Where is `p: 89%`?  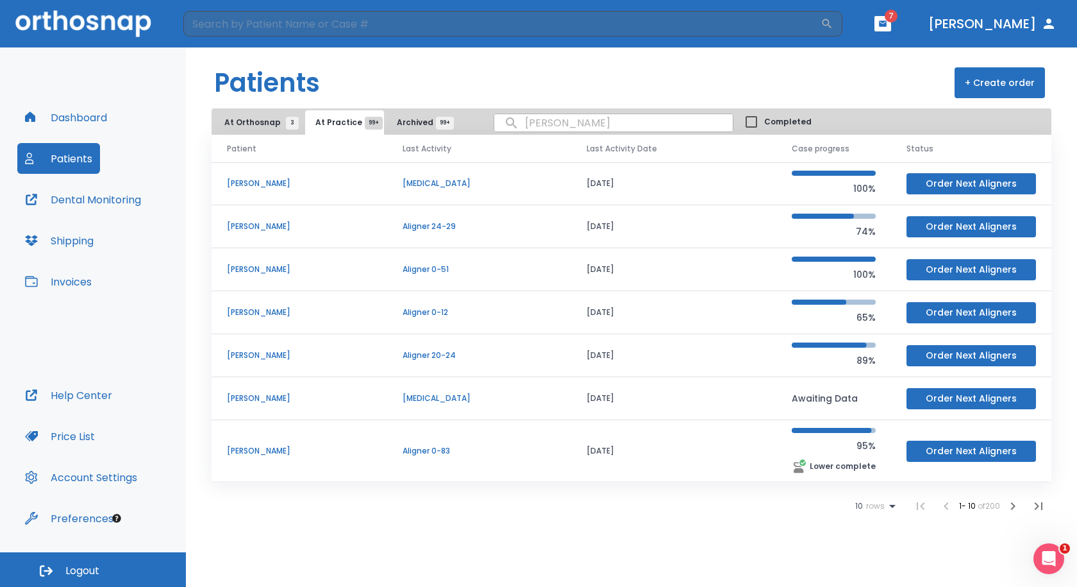 p: 89% is located at coordinates (833, 360).